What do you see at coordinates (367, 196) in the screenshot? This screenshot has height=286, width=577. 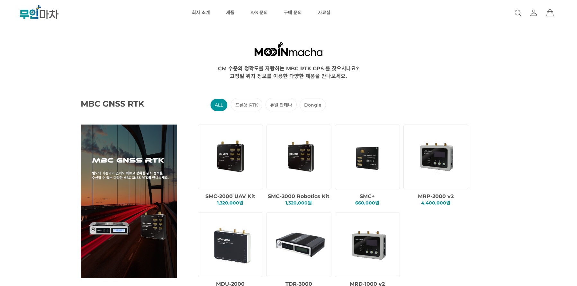 I see `span: SMC+` at bounding box center [367, 196].